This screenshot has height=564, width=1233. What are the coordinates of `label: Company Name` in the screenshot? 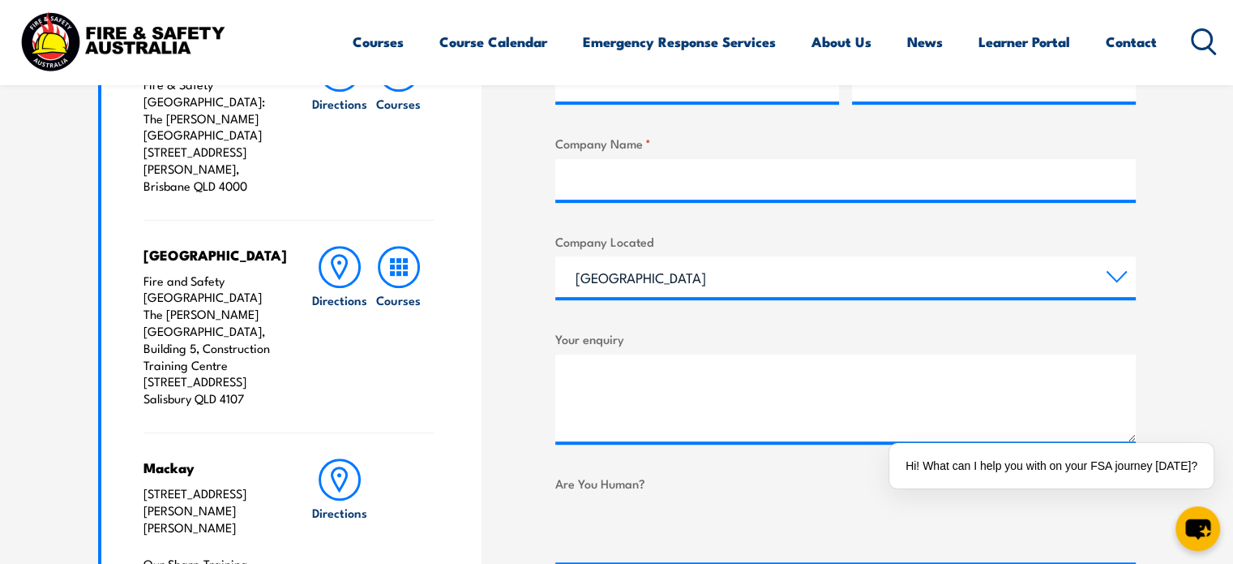 It's located at (846, 143).